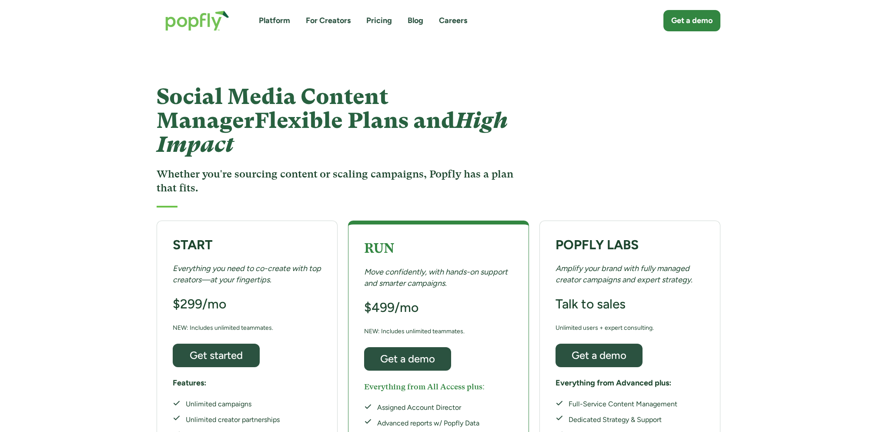 Image resolution: width=877 pixels, height=432 pixels. Describe the element at coordinates (247, 274) in the screenshot. I see `em: Everything you need to co-create with top creators—at your fingertips.` at that location.